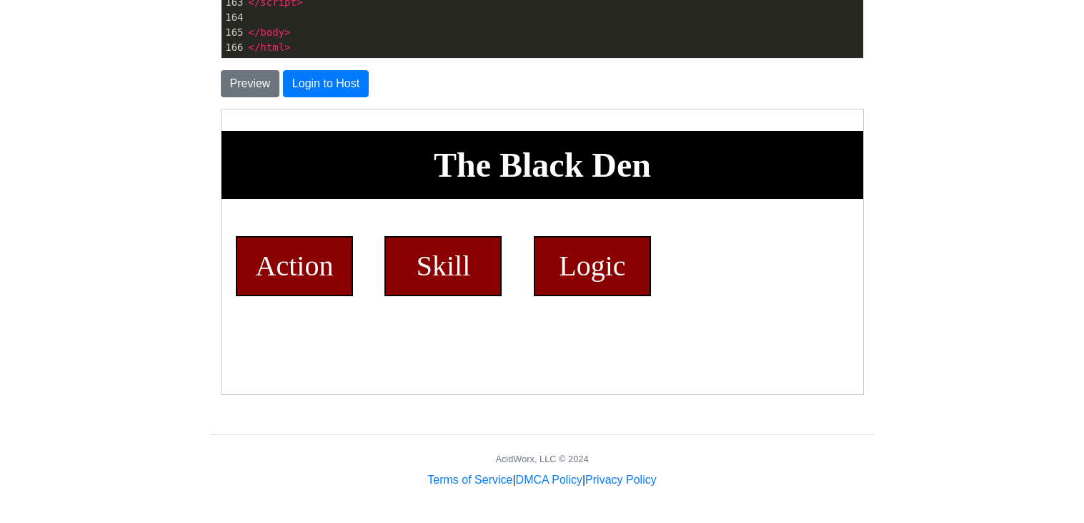 The width and height of the screenshot is (1084, 523). Describe the element at coordinates (542, 458) in the screenshot. I see `div: AcidWorx, LLC © 2024` at that location.